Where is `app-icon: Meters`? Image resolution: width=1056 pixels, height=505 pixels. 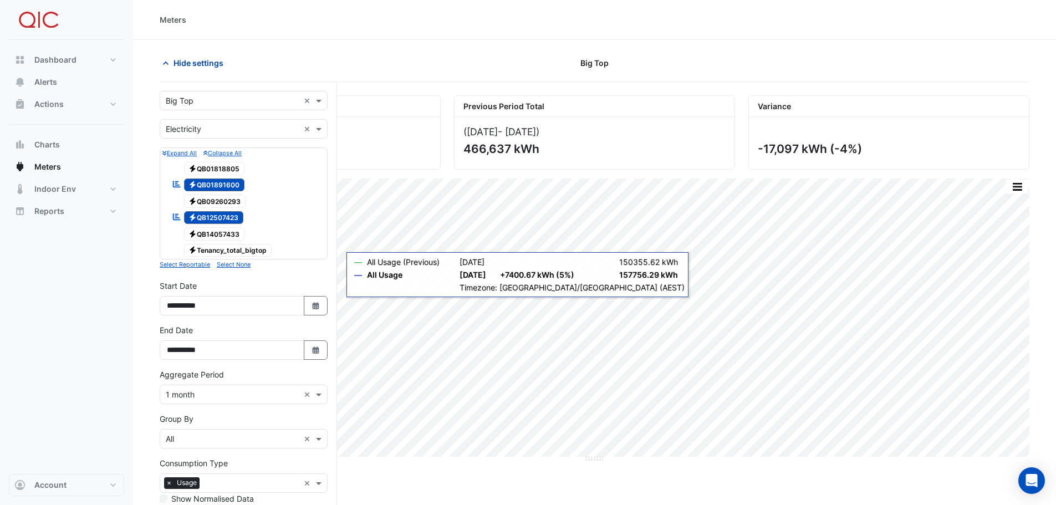
app-icon: Meters is located at coordinates (20, 167).